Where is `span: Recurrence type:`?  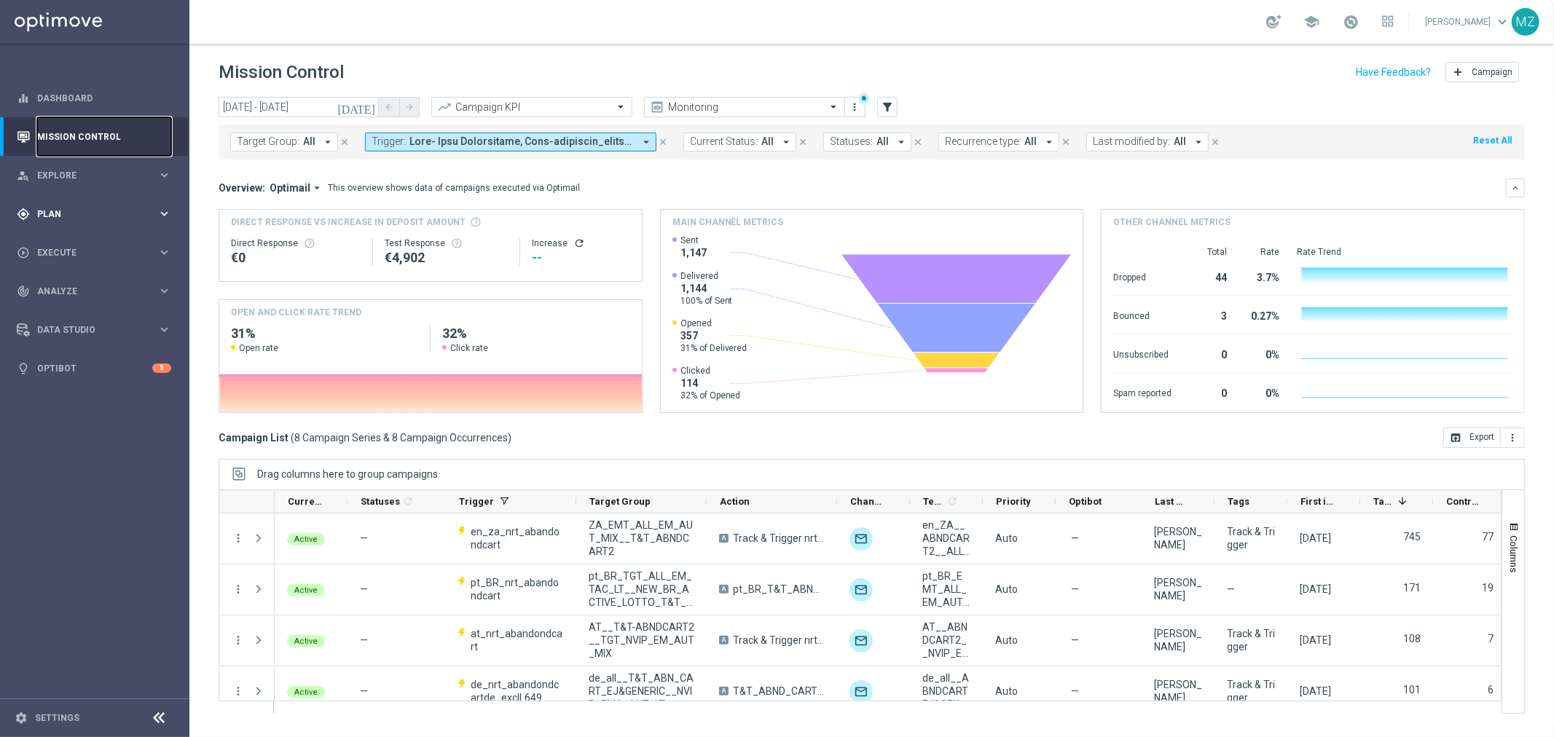 span: Recurrence type: is located at coordinates (983, 141).